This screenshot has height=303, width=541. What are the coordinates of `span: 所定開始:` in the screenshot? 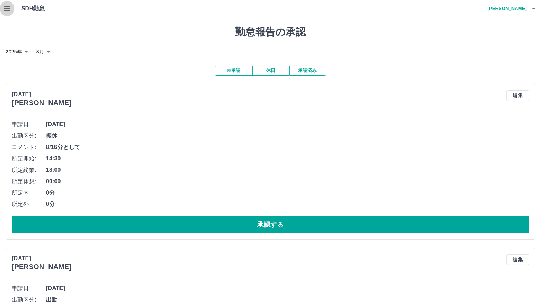 It's located at (29, 158).